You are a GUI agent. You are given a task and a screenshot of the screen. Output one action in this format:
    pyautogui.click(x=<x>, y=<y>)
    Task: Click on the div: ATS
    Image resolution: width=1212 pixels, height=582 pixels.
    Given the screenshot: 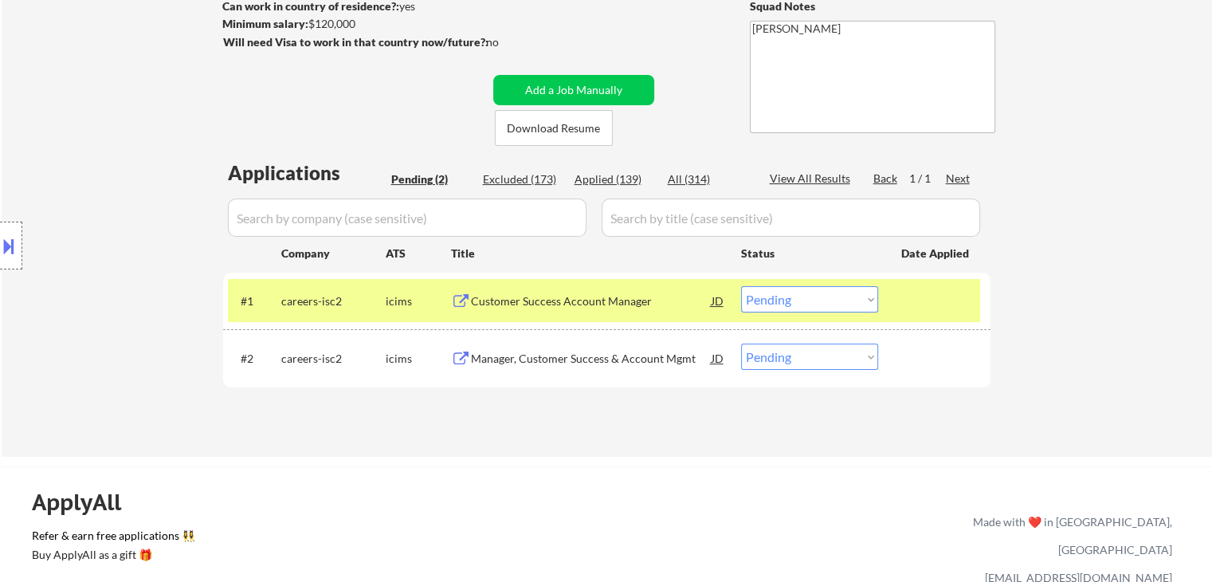 What is the action you would take?
    pyautogui.click(x=418, y=253)
    